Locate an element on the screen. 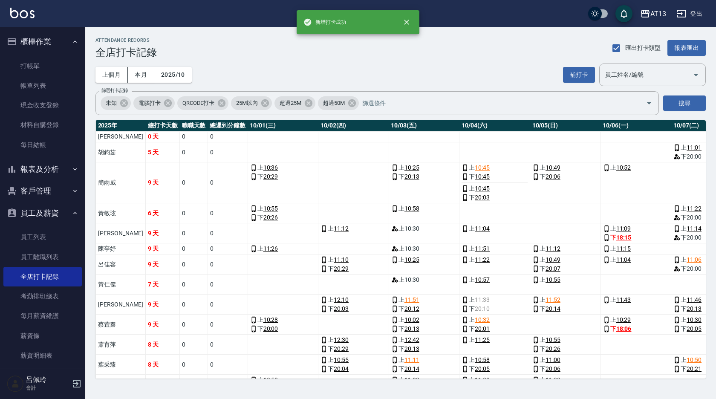 The width and height of the screenshot is (716, 399). div: 25M以內 is located at coordinates (252, 103).